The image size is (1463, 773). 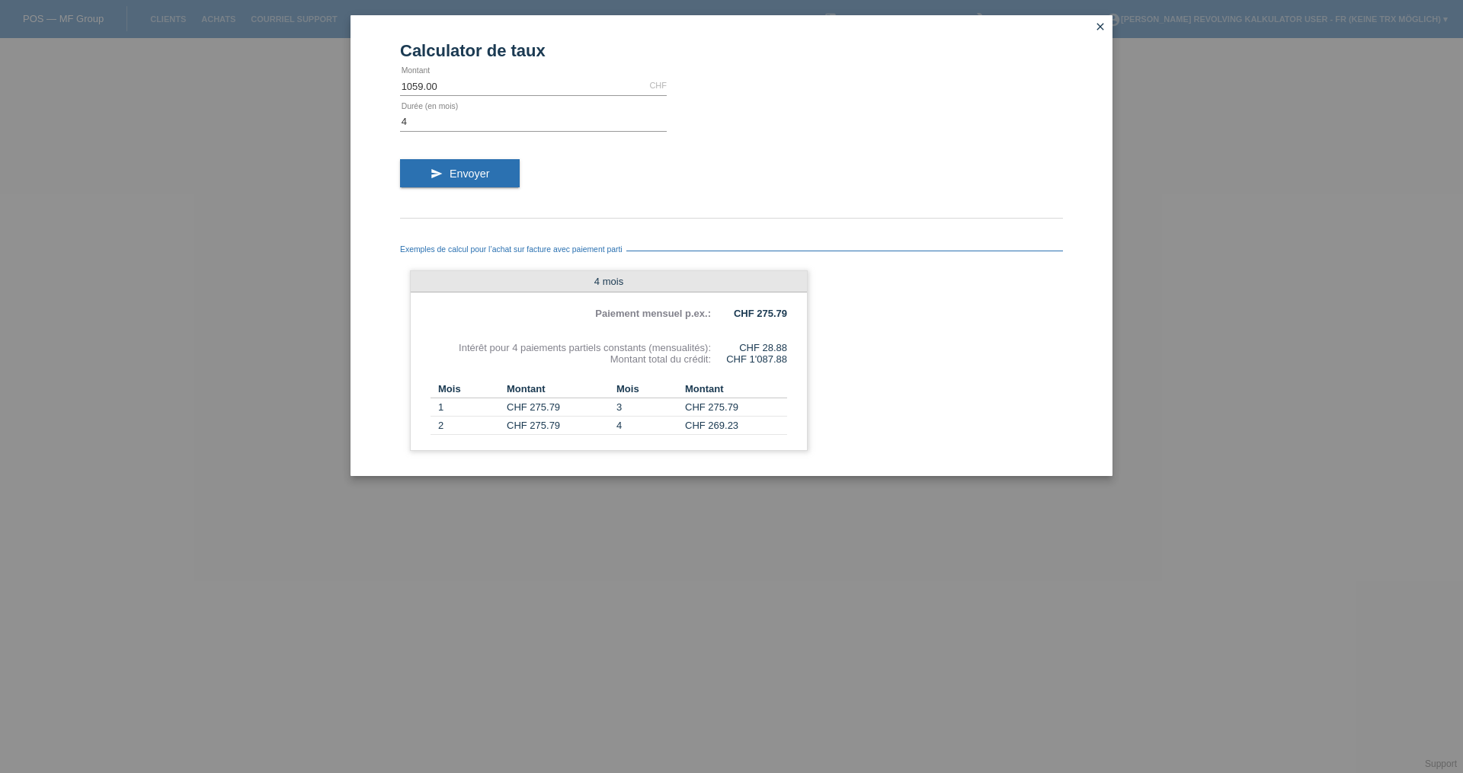 I want to click on button: send Envoyer, so click(x=460, y=174).